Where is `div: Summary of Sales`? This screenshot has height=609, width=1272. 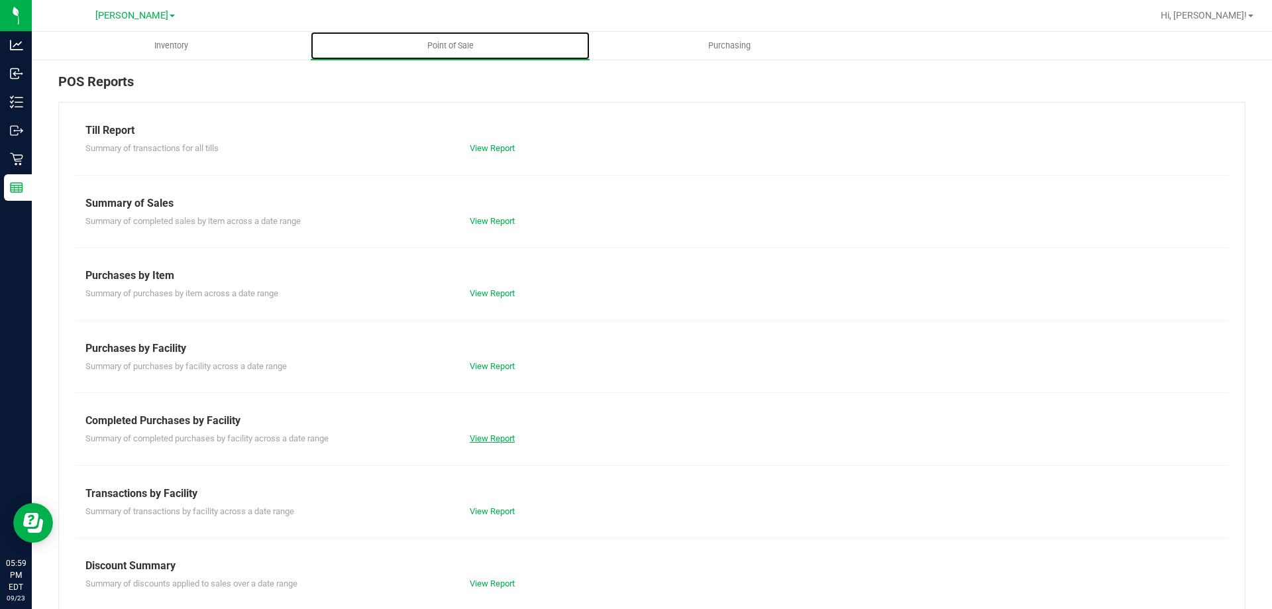
div: Summary of Sales is located at coordinates (652, 203).